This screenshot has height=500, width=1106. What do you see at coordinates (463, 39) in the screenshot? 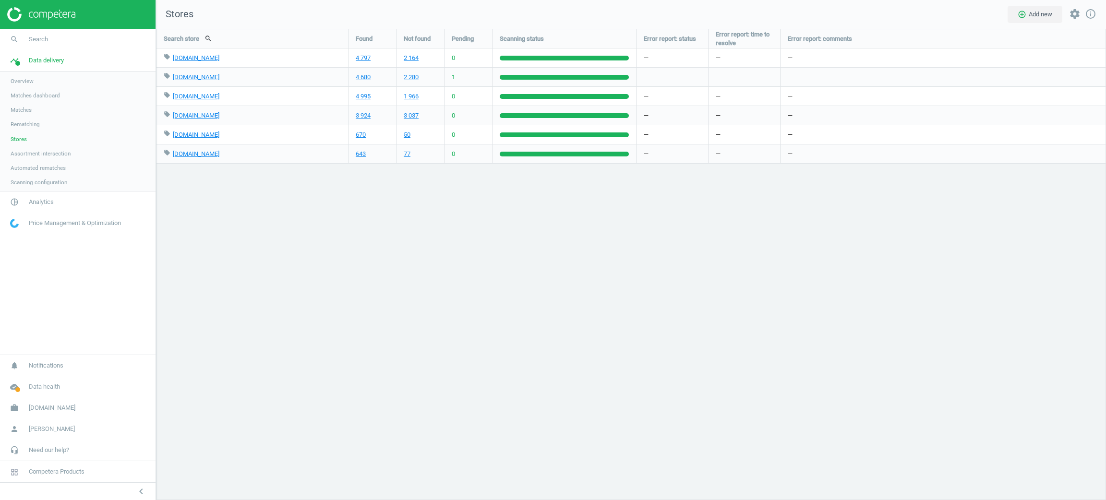
I see `span: Pending` at bounding box center [463, 39].